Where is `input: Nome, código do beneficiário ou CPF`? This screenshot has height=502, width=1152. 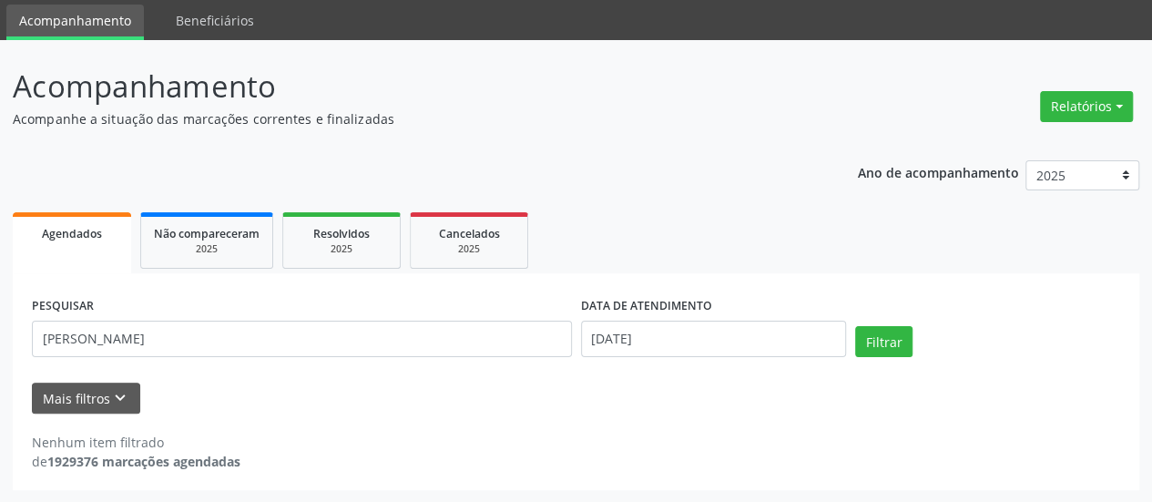
input: Nome, código do beneficiário ou CPF is located at coordinates (301, 339).